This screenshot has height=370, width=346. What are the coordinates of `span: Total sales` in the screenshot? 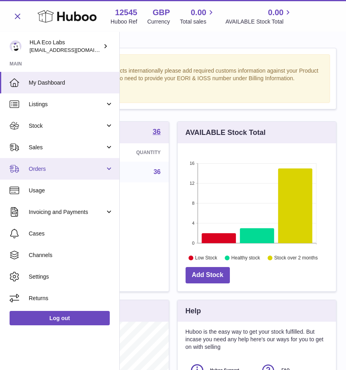 It's located at (197, 22).